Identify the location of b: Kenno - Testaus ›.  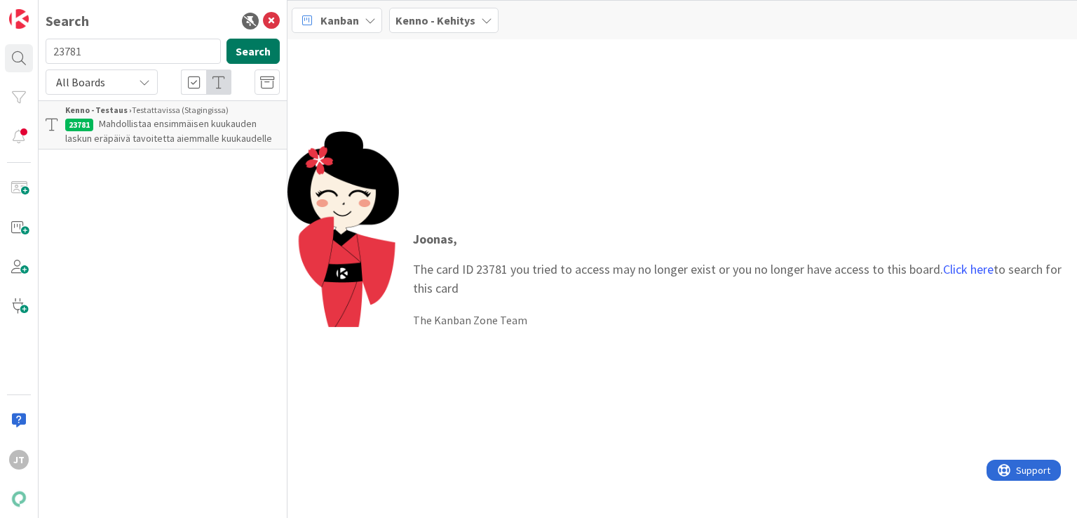
(98, 109).